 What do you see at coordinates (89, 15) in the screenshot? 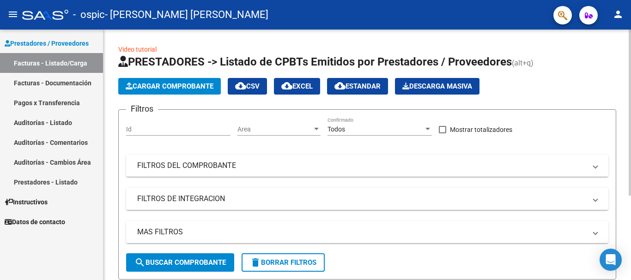
I see `span: - ospic` at bounding box center [89, 15].